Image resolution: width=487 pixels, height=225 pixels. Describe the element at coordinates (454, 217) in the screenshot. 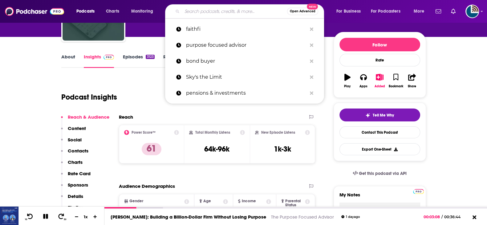

I see `span: 00:36:44` at that location.